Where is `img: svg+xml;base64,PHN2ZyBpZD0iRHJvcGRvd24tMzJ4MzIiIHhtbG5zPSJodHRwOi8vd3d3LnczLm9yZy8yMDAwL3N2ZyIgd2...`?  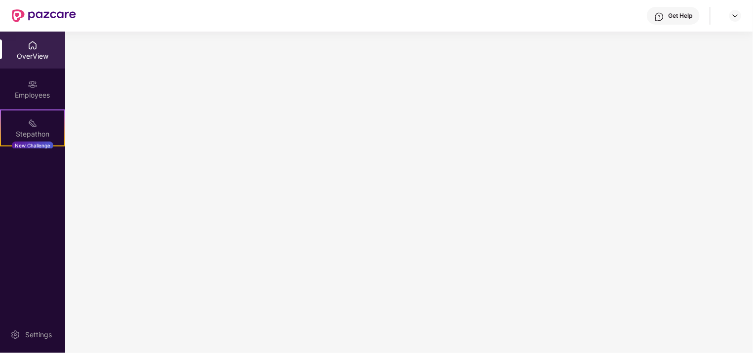 img: svg+xml;base64,PHN2ZyBpZD0iRHJvcGRvd24tMzJ4MzIiIHhtbG5zPSJodHRwOi8vd3d3LnczLm9yZy8yMDAwL3N2ZyIgd2... is located at coordinates (735, 16).